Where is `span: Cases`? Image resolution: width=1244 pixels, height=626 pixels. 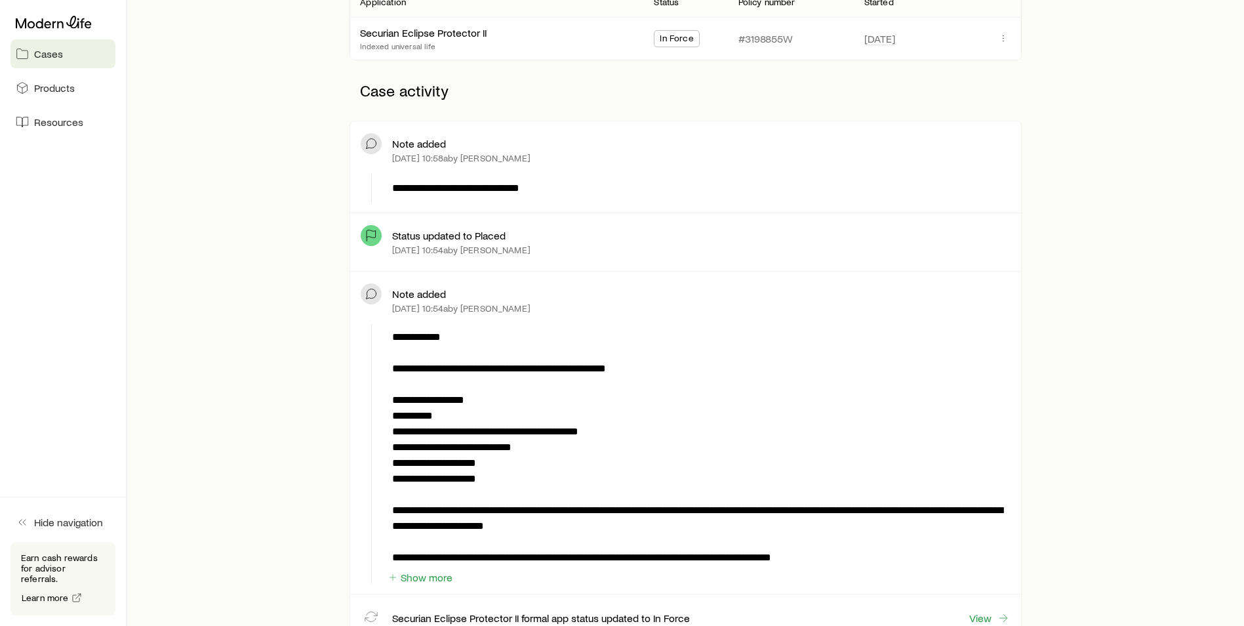
span: Cases is located at coordinates (49, 54).